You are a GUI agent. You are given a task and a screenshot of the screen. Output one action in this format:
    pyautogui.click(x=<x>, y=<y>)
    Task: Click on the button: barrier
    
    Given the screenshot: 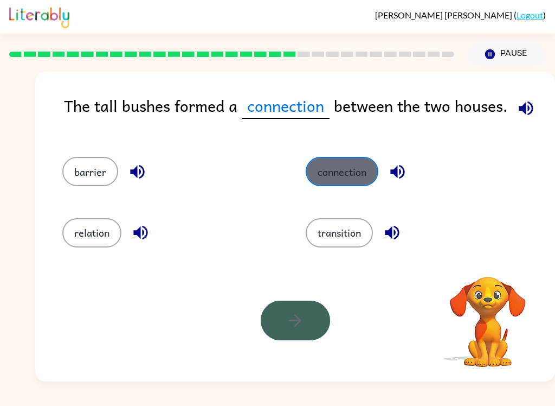 What is the action you would take?
    pyautogui.click(x=90, y=171)
    